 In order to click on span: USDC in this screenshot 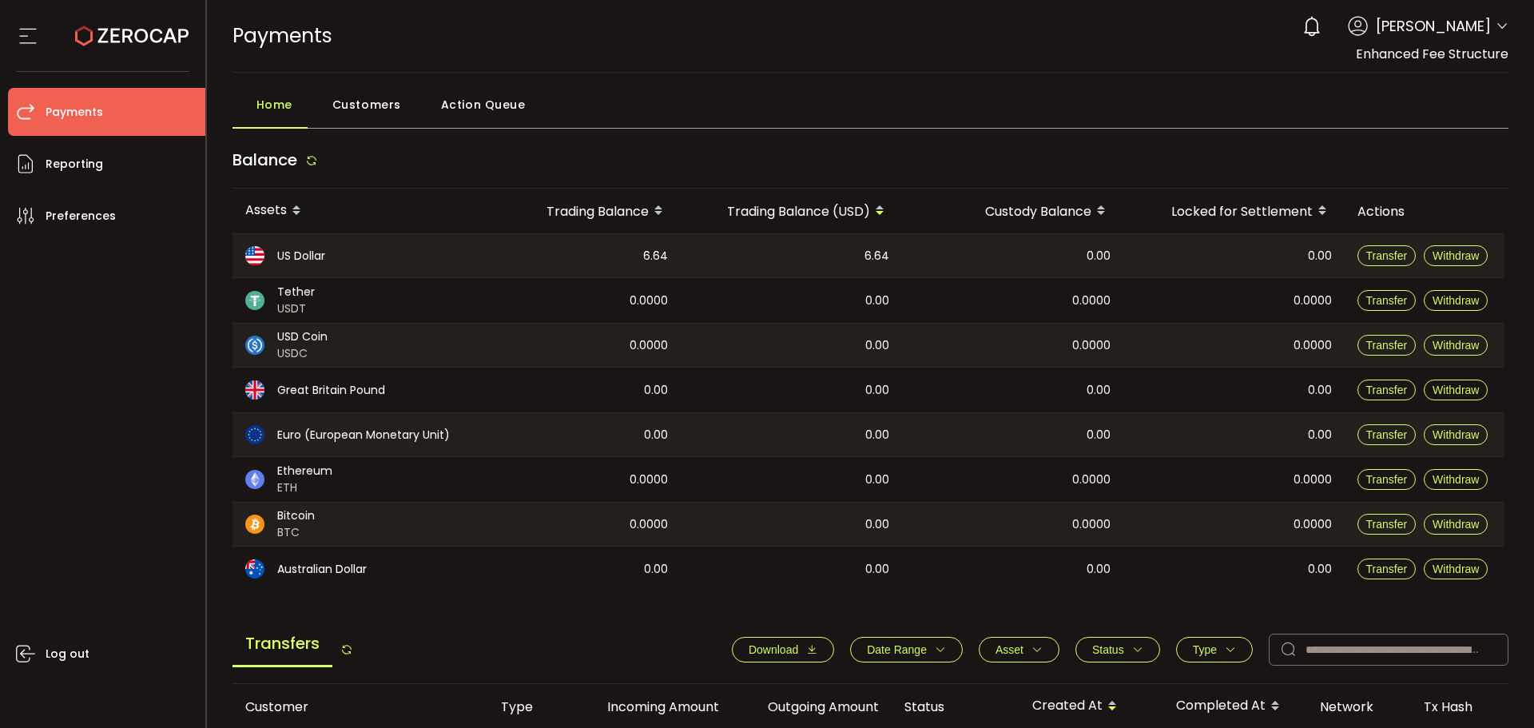, I will do `click(302, 353)`.